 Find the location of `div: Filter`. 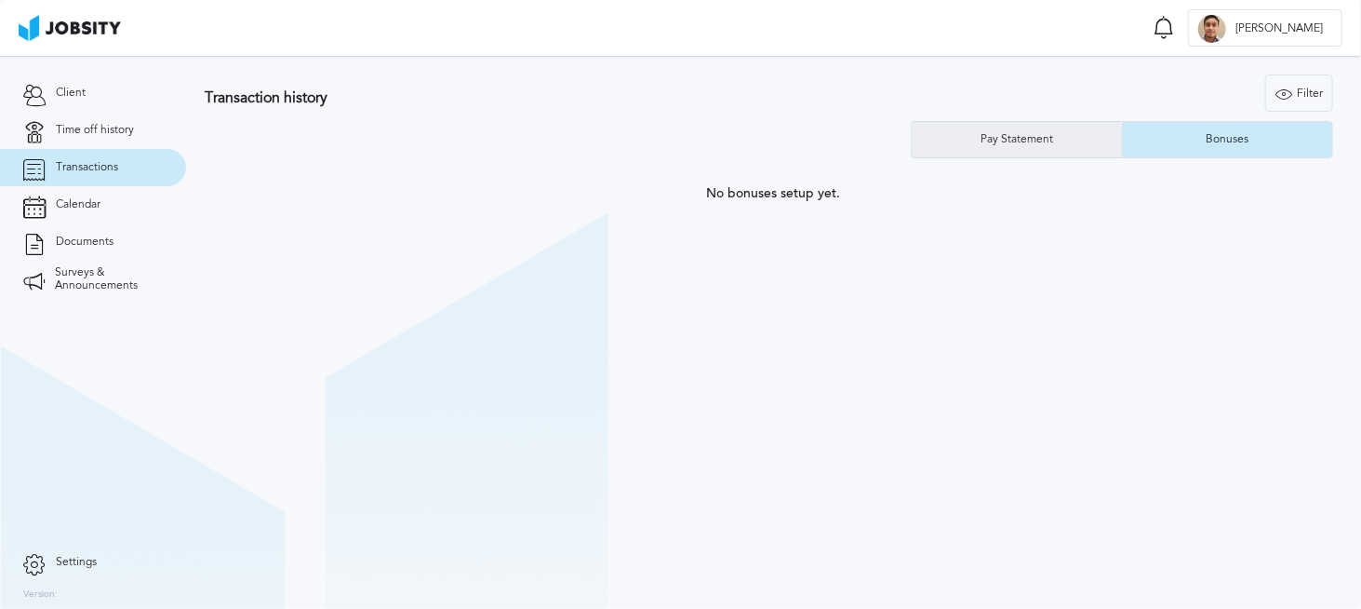

div: Filter is located at coordinates (1299, 94).